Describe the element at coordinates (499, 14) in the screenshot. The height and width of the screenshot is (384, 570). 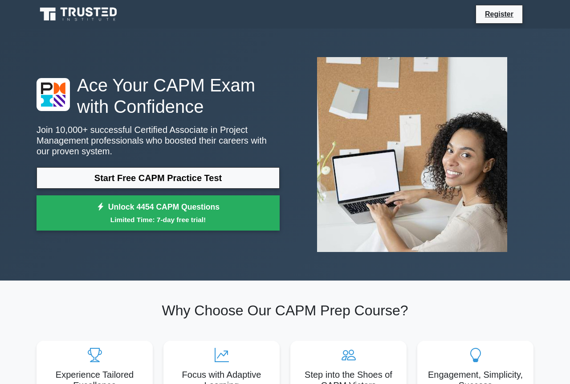
I see `a: Register` at that location.